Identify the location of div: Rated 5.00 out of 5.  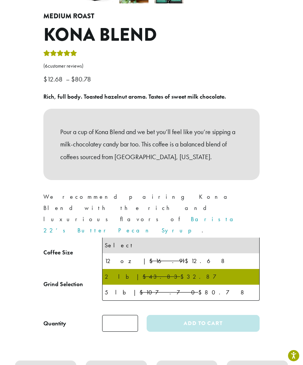
(60, 55).